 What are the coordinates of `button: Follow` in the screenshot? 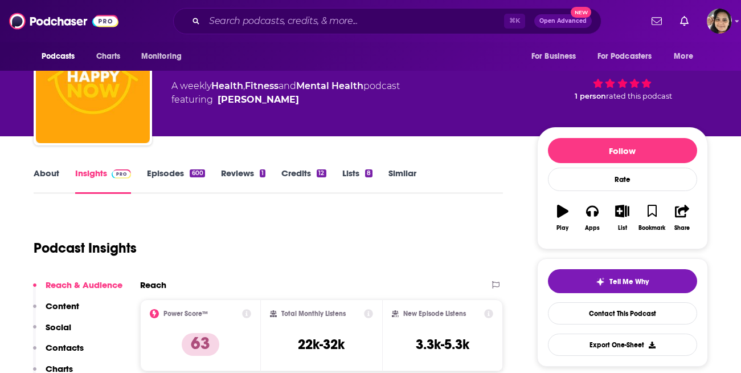 It's located at (623, 150).